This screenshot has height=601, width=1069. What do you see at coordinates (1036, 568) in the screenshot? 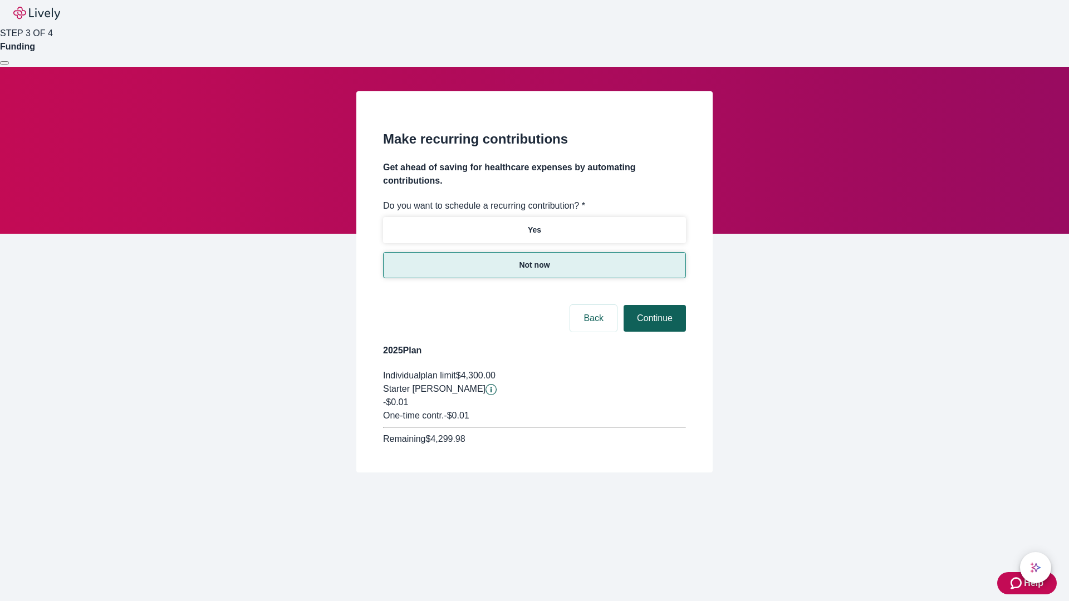
I see `button: chat` at bounding box center [1036, 568].